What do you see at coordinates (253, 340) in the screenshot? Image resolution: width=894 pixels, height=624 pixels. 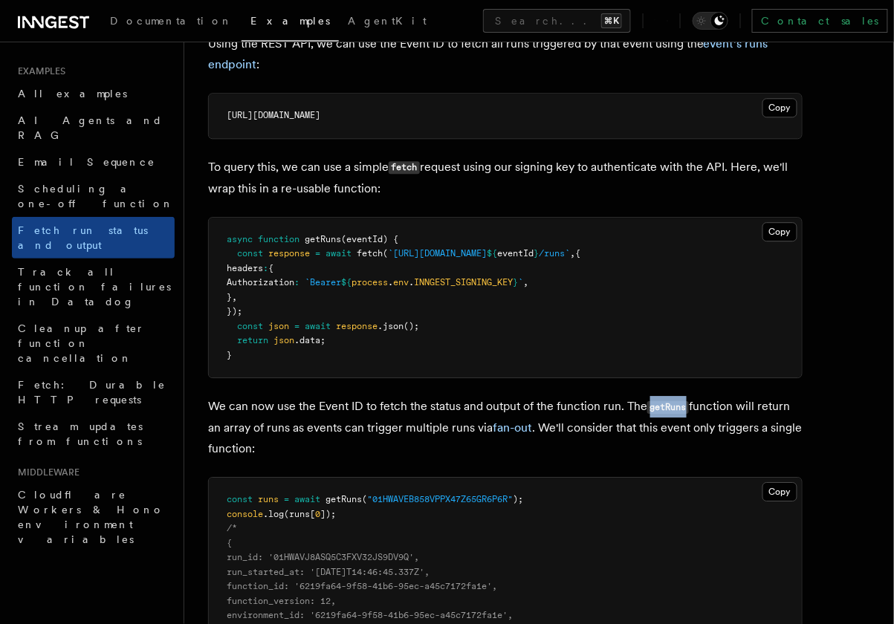 I see `span: return` at bounding box center [253, 340].